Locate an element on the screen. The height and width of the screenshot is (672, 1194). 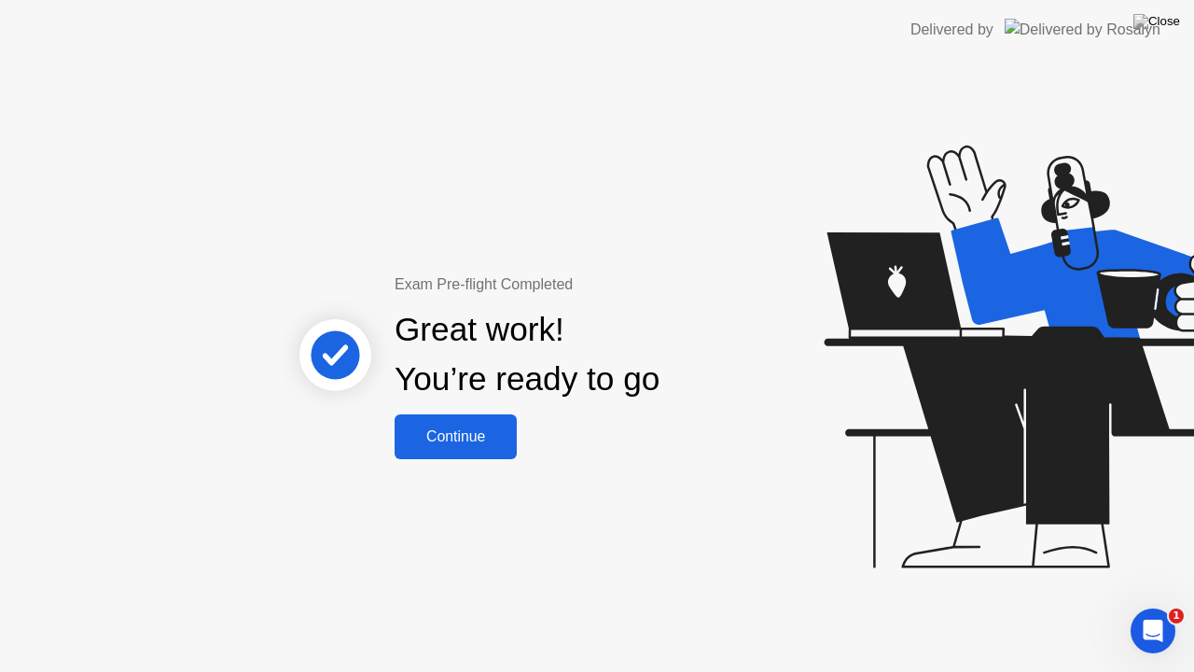
img: Close is located at coordinates (1157, 21).